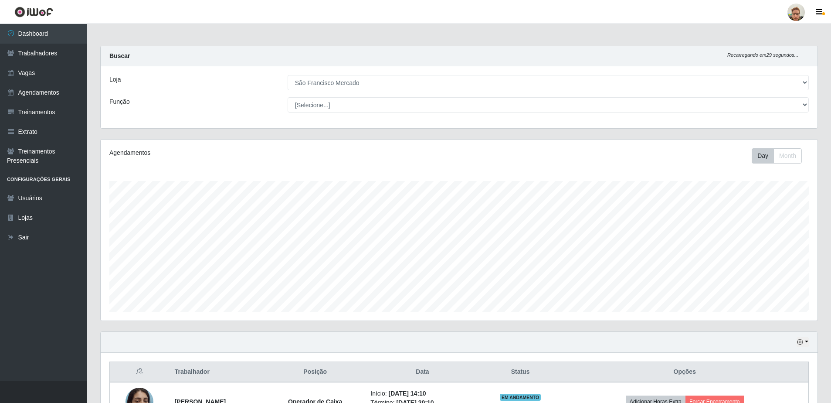 This screenshot has height=403, width=831. What do you see at coordinates (763, 55) in the screenshot?
I see `i: Recarregando em 29 segundos...` at bounding box center [763, 55].